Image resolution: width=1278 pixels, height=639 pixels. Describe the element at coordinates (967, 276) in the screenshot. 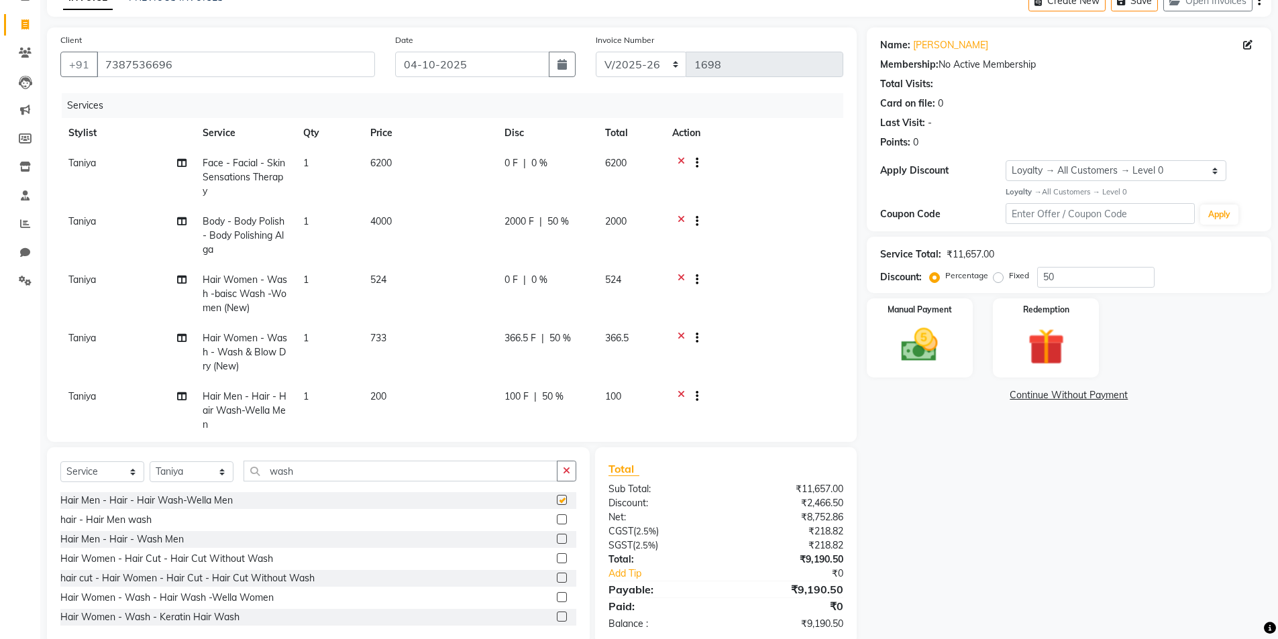

I see `label: Percentage` at that location.